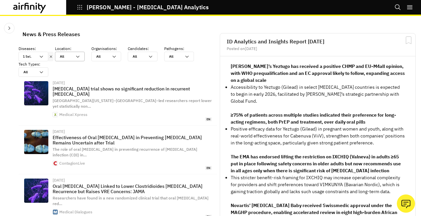  Describe the element at coordinates (109, 49) in the screenshot. I see `p: Organisations :` at that location.